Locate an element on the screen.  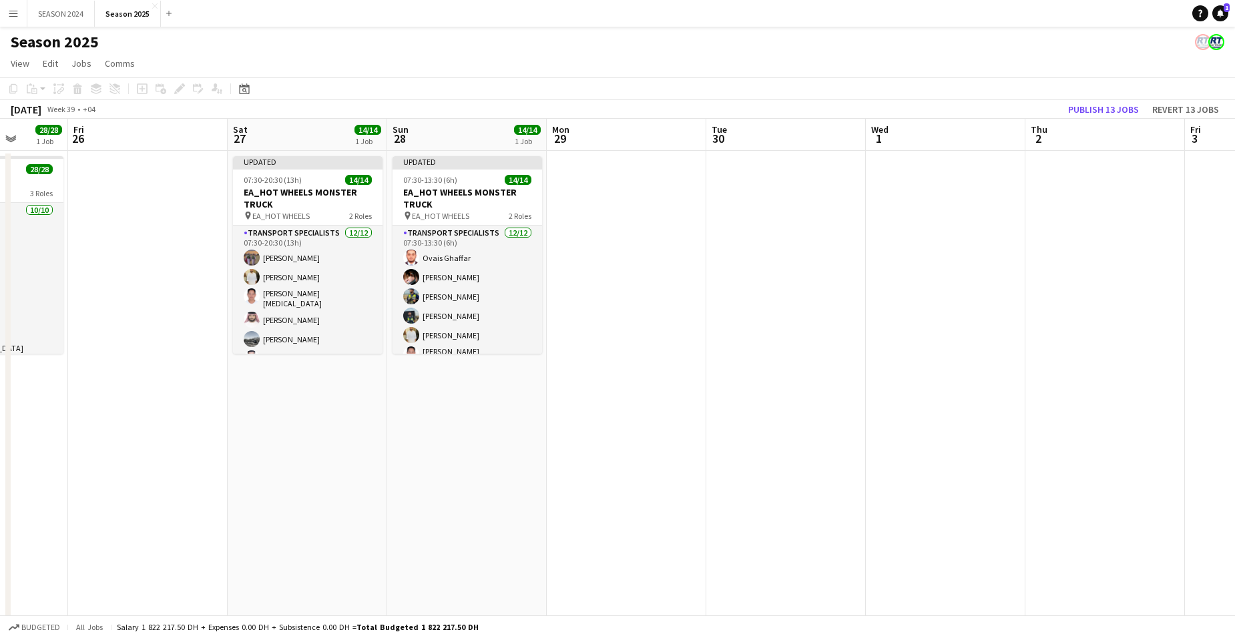
span: 3 Roles is located at coordinates (41, 193).